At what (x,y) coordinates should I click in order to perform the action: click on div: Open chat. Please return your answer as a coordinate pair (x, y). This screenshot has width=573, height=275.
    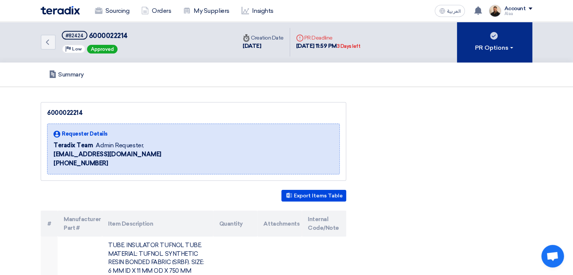
    Looking at the image, I should click on (553, 256).